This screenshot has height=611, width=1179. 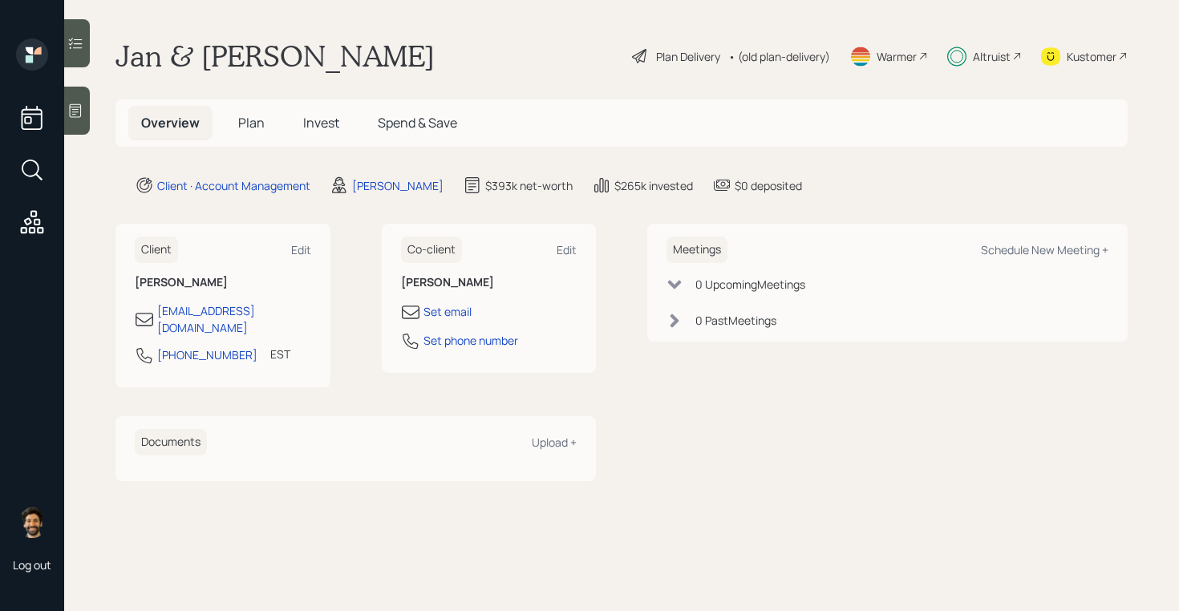 What do you see at coordinates (471, 340) in the screenshot?
I see `div: Set phone number` at bounding box center [471, 340].